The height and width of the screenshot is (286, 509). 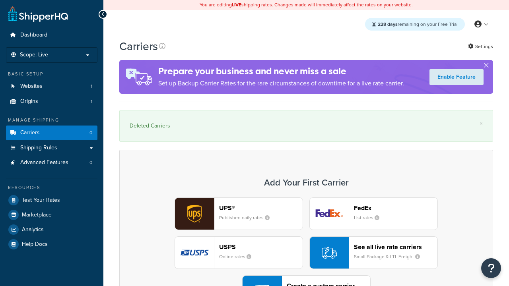 I want to click on header: UPS®, so click(x=261, y=208).